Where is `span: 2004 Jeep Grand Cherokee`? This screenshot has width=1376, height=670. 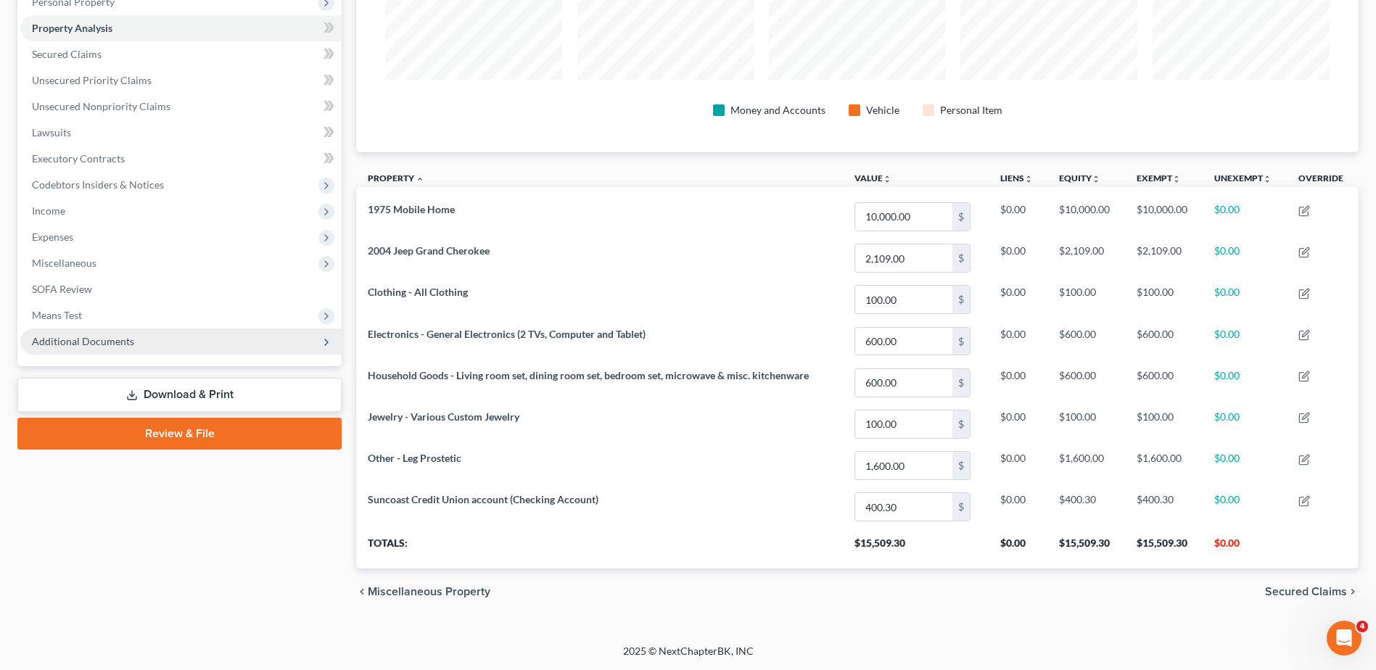 span: 2004 Jeep Grand Cherokee is located at coordinates (429, 250).